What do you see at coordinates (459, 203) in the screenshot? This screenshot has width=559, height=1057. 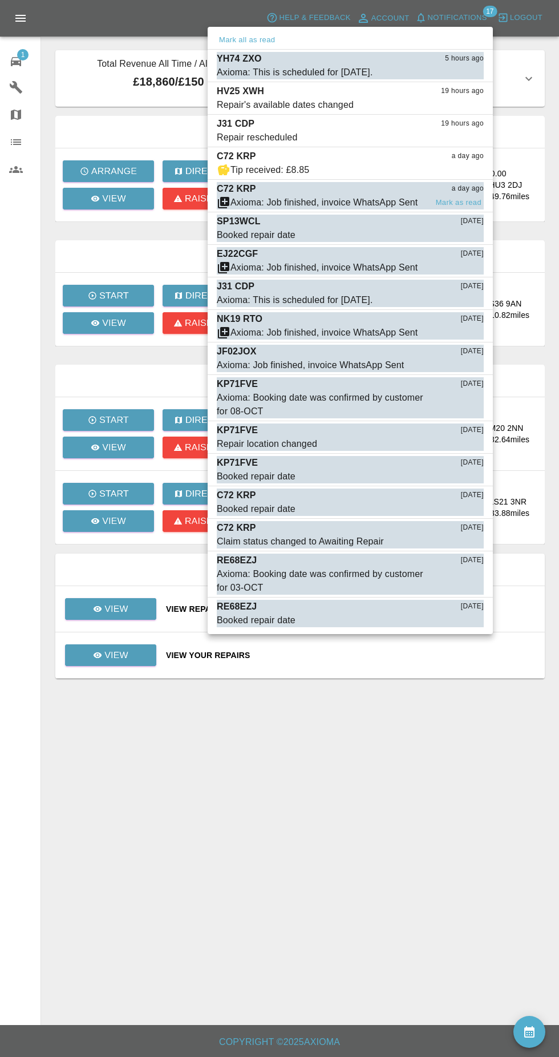 I see `button: Mark as read` at bounding box center [459, 203].